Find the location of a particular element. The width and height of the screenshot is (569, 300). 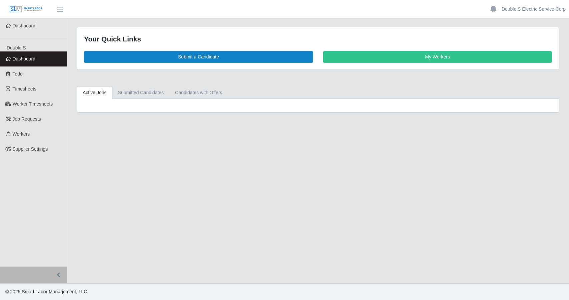

span: Double S is located at coordinates (16, 48).